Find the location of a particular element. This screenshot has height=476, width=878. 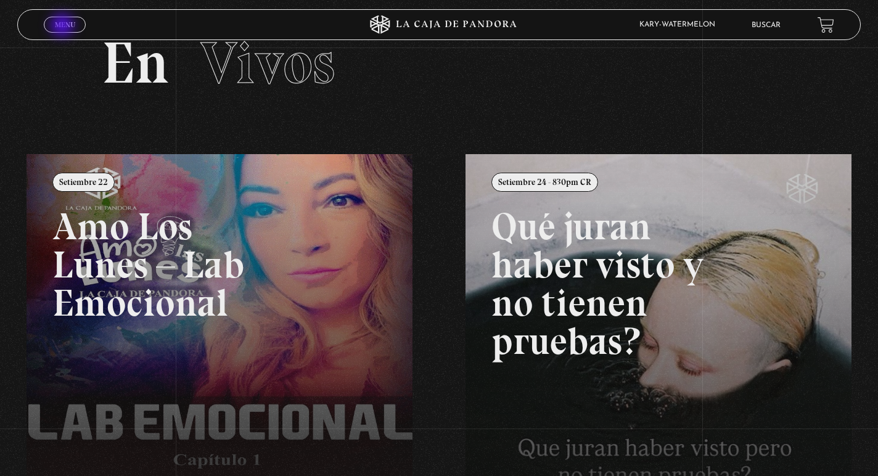

h2: En is located at coordinates (439, 63).